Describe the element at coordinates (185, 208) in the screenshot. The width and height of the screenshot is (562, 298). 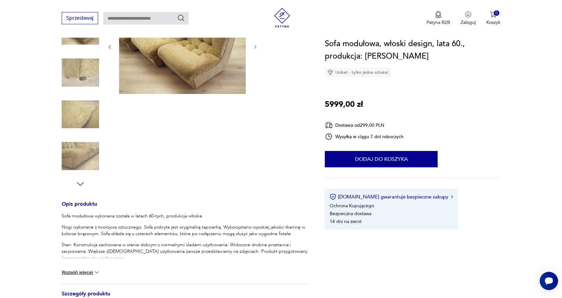
I see `h3: Opis produktu` at that location.